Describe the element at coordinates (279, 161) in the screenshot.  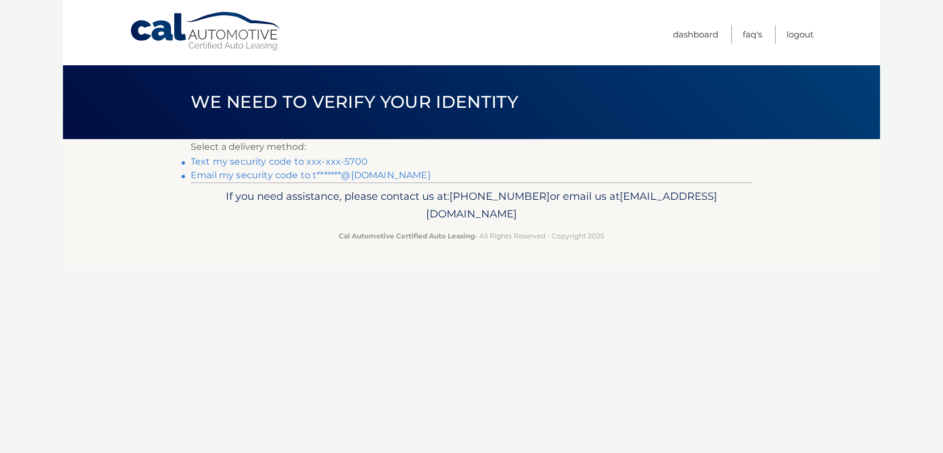
I see `a: Text my security code to xxx-xxx-5700` at that location.